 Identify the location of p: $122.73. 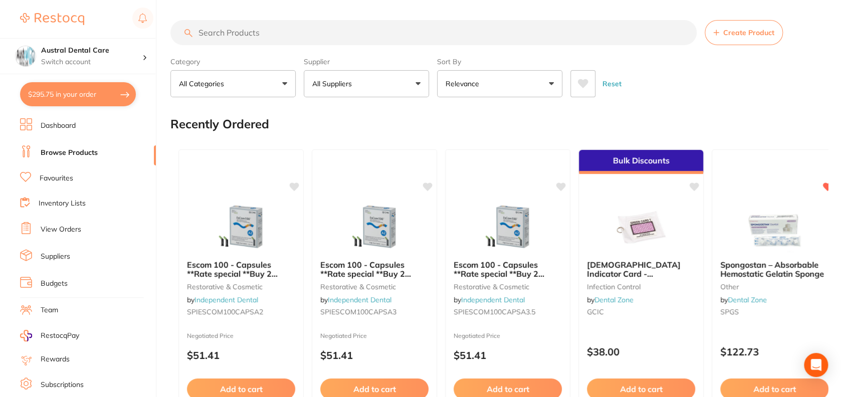
(774, 351).